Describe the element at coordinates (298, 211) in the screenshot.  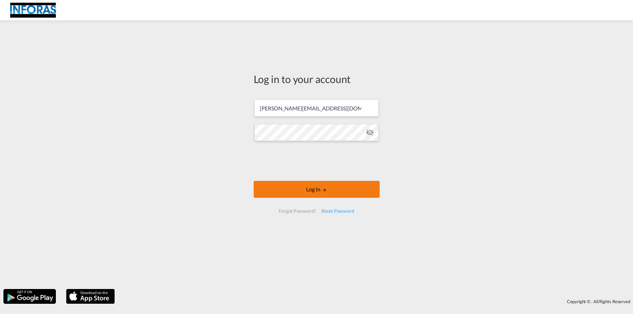
I see `div: Forgot Password?` at that location.